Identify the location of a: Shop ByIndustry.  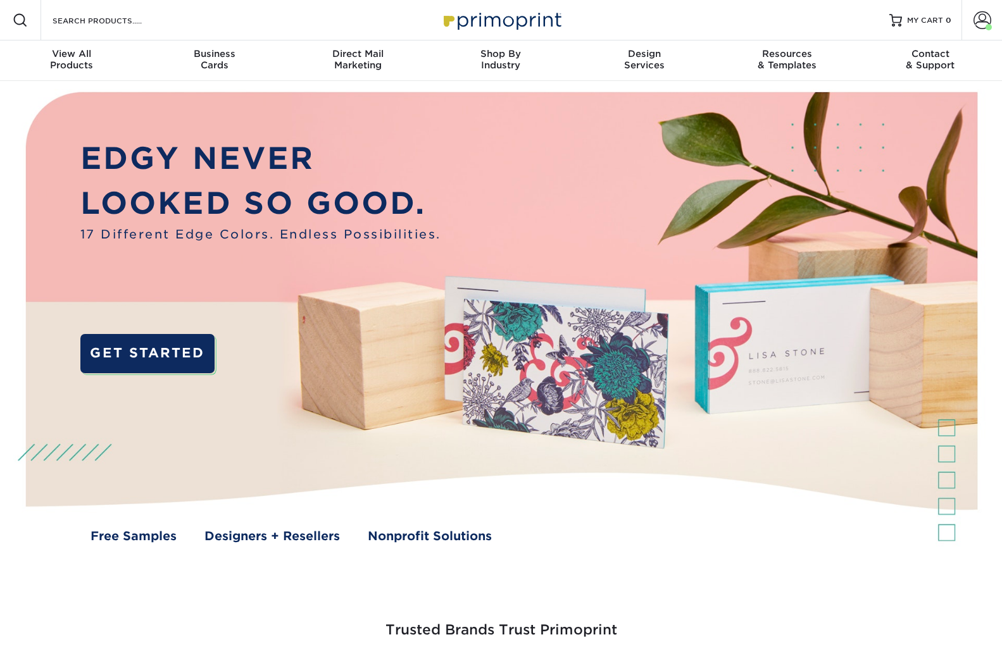
(501, 61).